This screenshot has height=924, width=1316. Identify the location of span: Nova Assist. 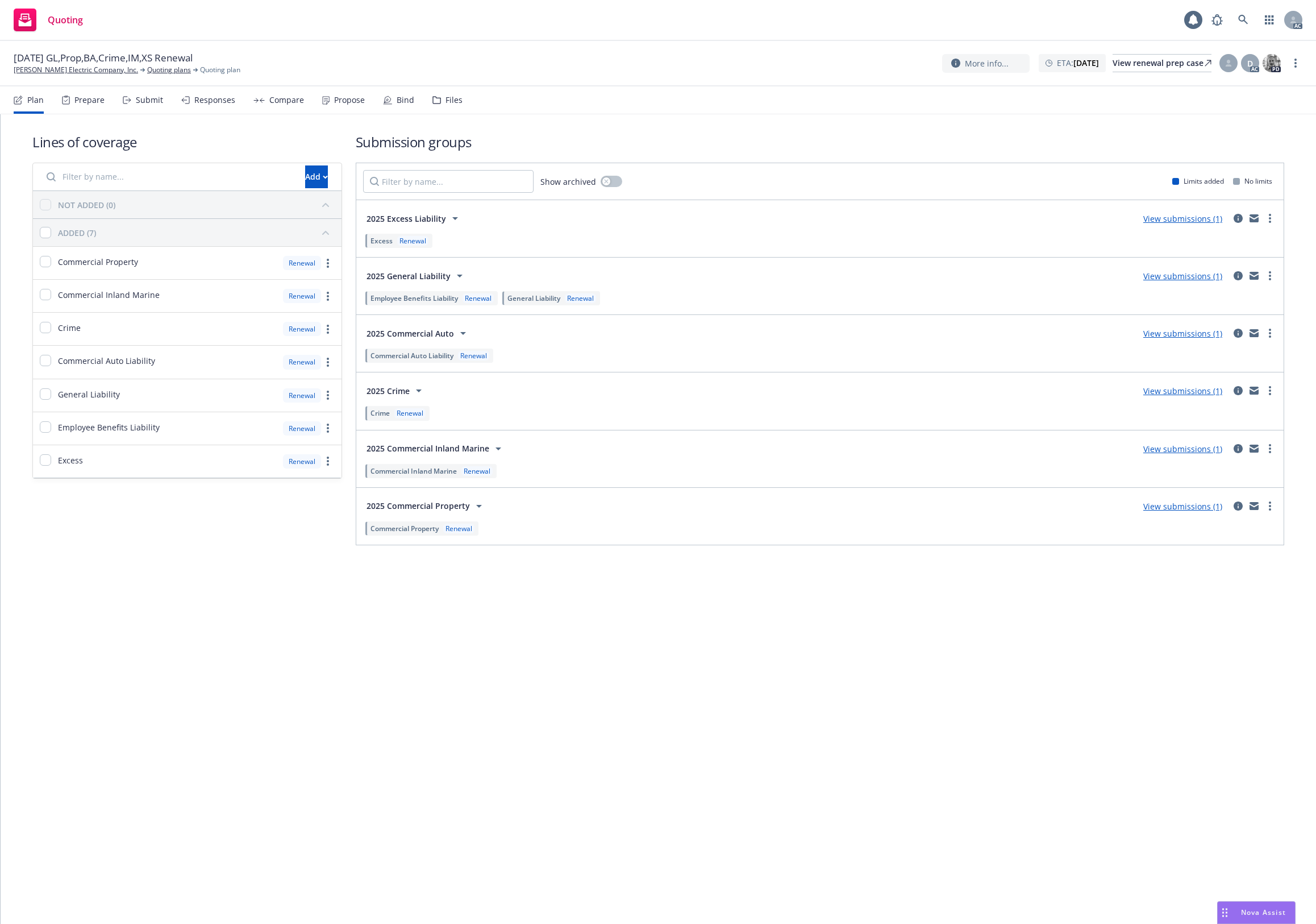
(1263, 912).